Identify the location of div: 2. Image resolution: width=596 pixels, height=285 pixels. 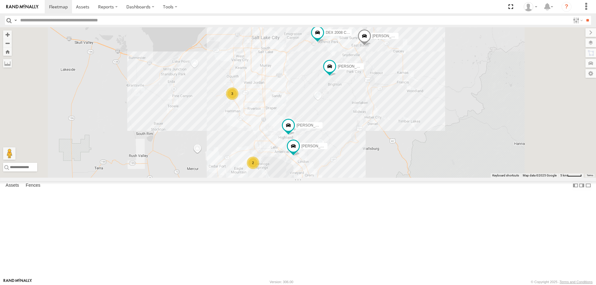
(253, 163).